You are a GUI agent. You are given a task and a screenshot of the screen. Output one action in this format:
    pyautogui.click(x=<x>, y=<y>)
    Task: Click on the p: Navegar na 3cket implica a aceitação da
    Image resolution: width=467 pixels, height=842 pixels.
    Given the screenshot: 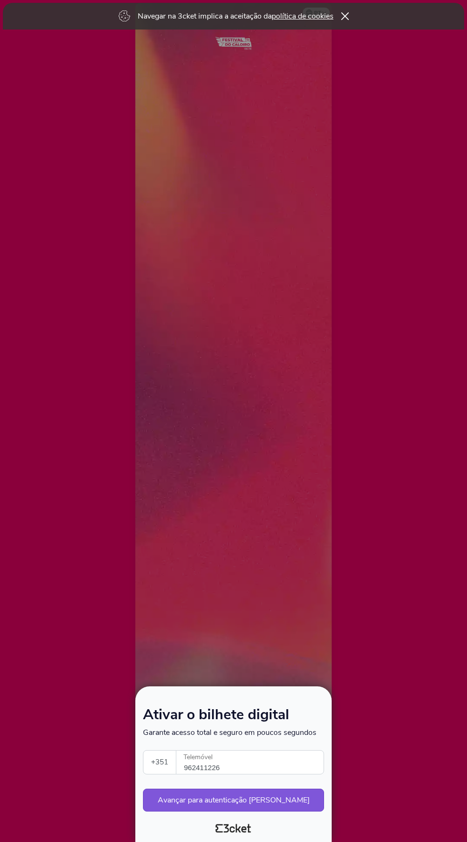 What is the action you would take?
    pyautogui.click(x=235, y=16)
    